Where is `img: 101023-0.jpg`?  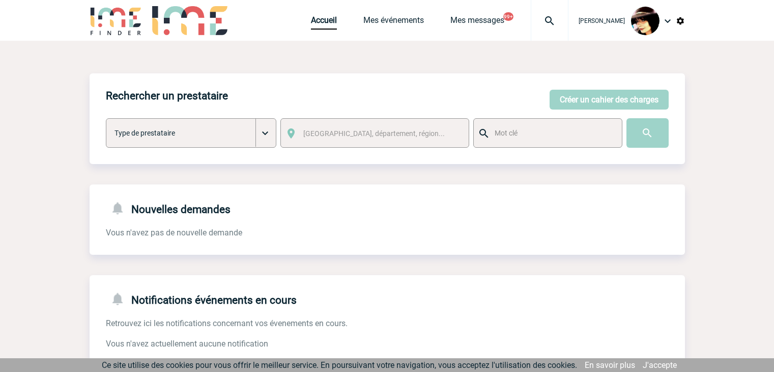
img: 101023-0.jpg is located at coordinates (646, 21).